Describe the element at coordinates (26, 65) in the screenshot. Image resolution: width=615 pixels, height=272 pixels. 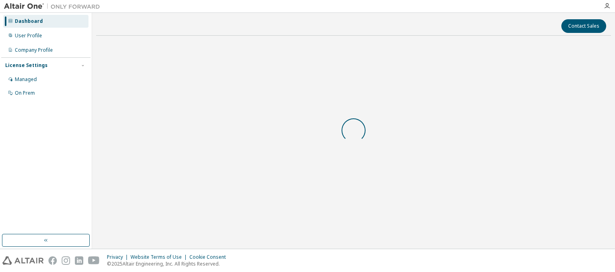
I see `div: License Settings` at that location.